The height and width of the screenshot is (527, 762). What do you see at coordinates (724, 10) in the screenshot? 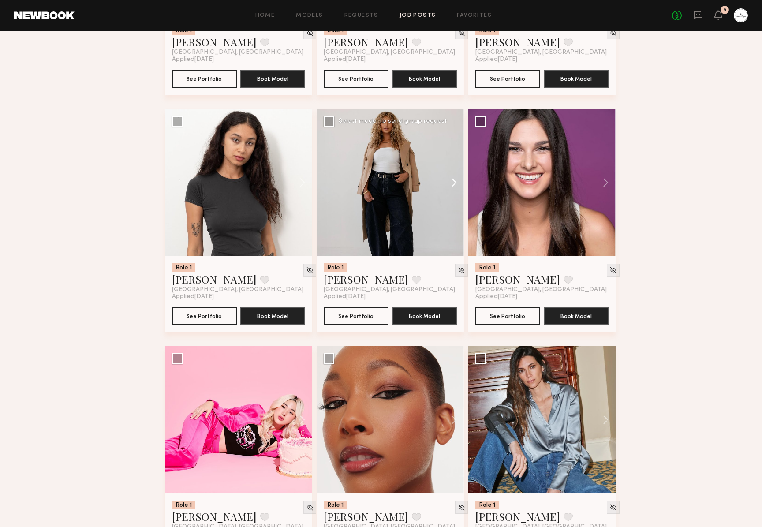
I see `div: 9` at bounding box center [724, 10].